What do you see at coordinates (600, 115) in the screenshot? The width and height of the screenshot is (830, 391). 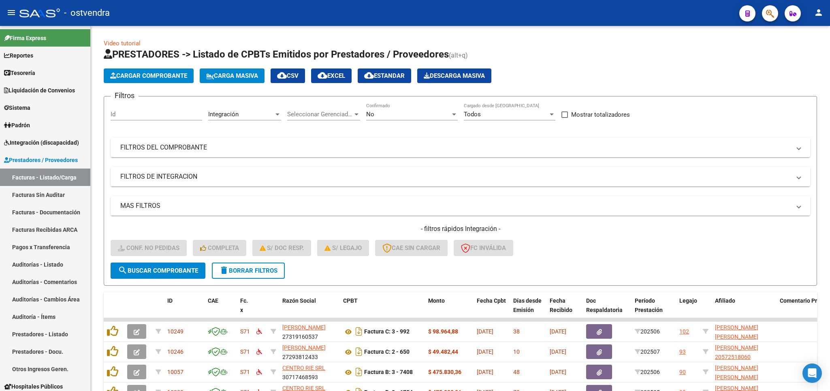 I see `span: Mostrar totalizadores` at bounding box center [600, 115].